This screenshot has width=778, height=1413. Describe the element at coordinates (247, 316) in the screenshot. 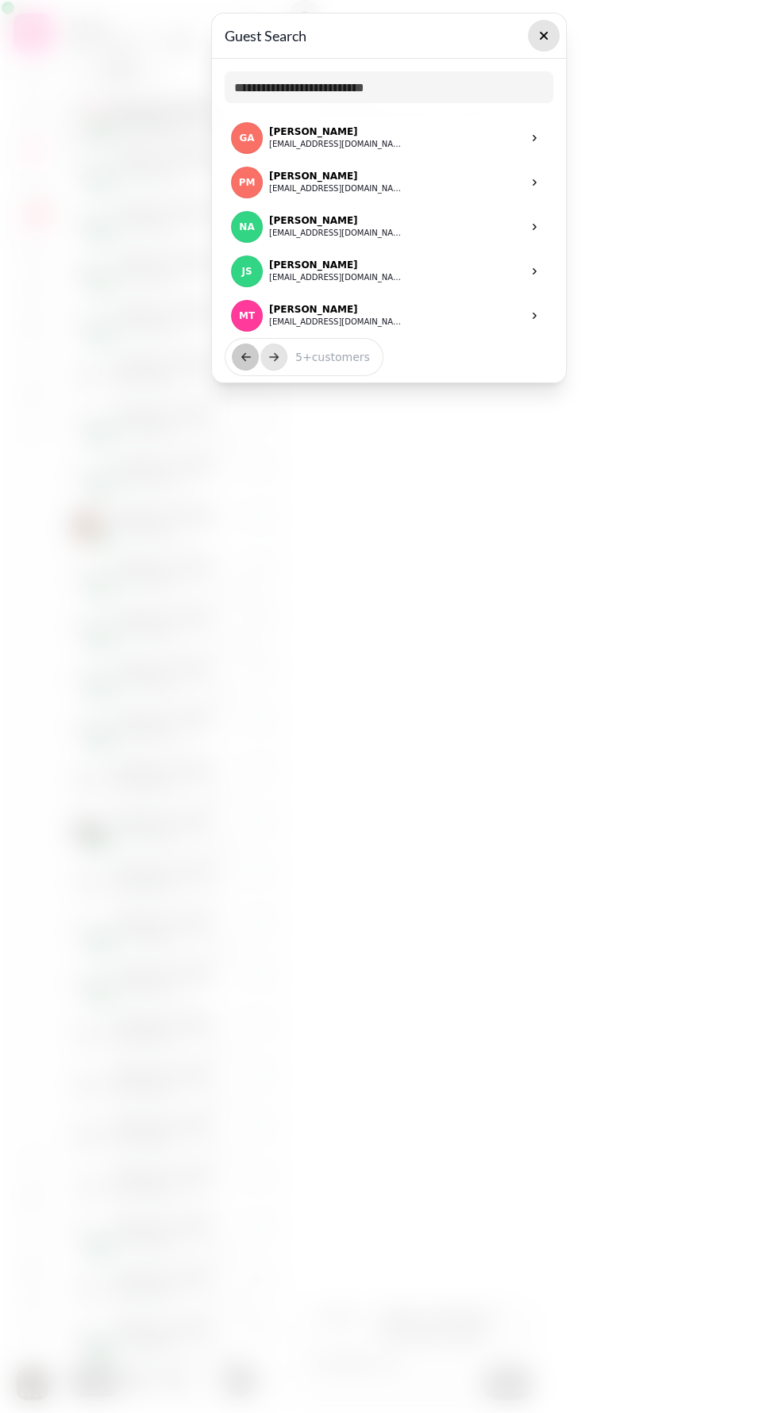

I see `span: MT` at that location.